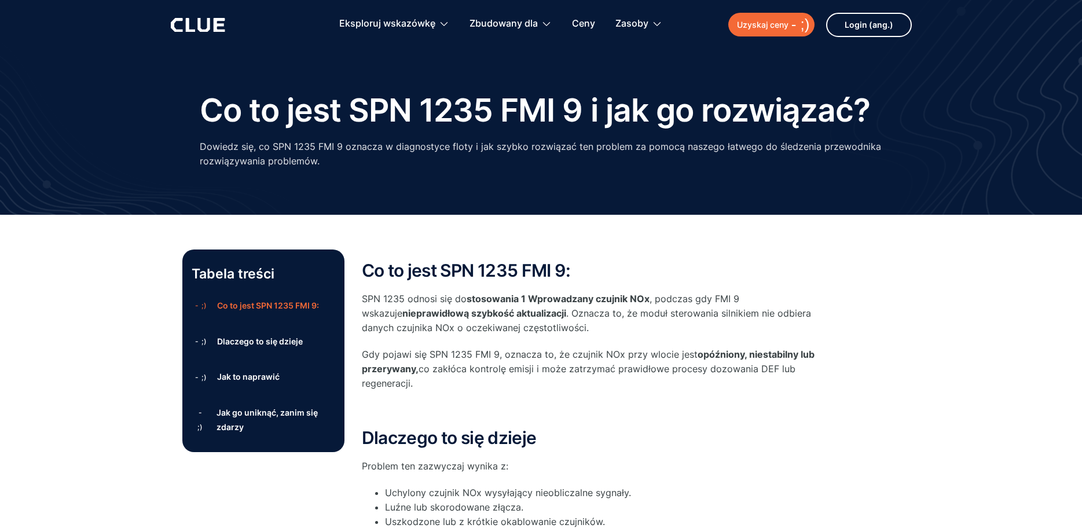 This screenshot has height=532, width=1082. What do you see at coordinates (869, 25) in the screenshot?
I see `a: Login (ang.)` at bounding box center [869, 25].